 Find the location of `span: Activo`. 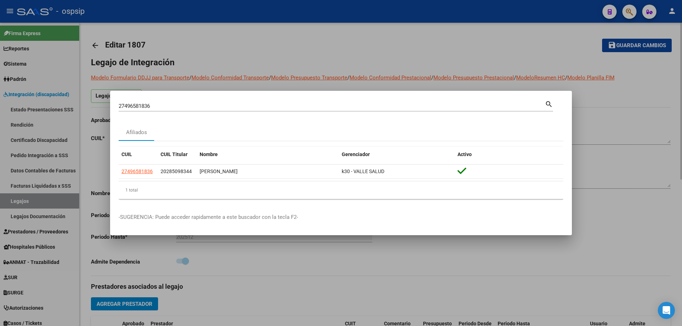

span: Activo is located at coordinates (465, 155).